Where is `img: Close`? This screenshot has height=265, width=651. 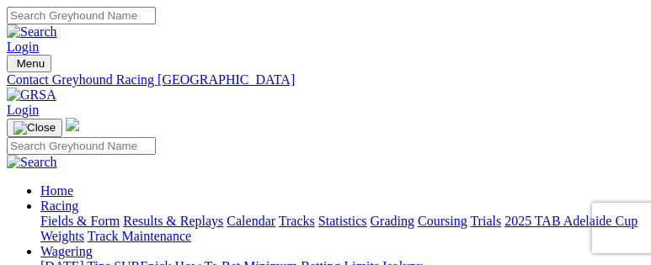 img: Close is located at coordinates (35, 128).